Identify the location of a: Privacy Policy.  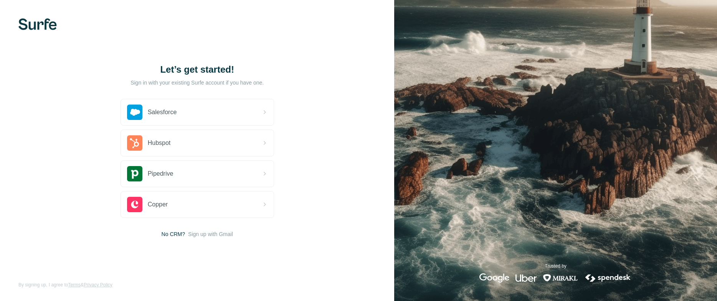
(98, 284).